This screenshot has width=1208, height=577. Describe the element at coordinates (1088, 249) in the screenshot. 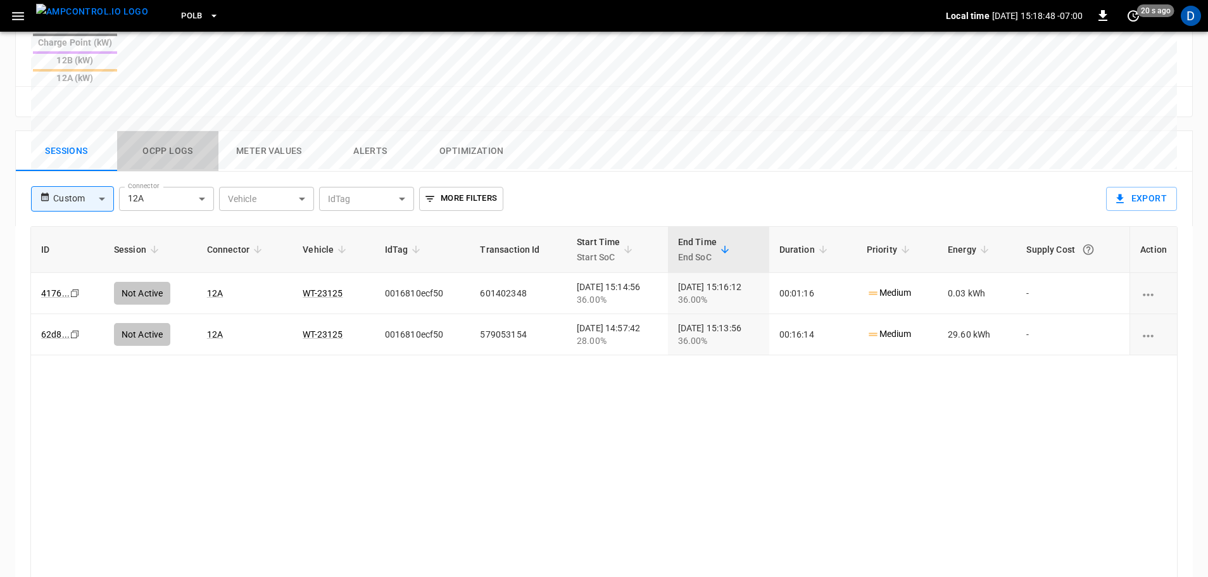

I see `button: The cost of your charging session based on your supply rates` at that location.